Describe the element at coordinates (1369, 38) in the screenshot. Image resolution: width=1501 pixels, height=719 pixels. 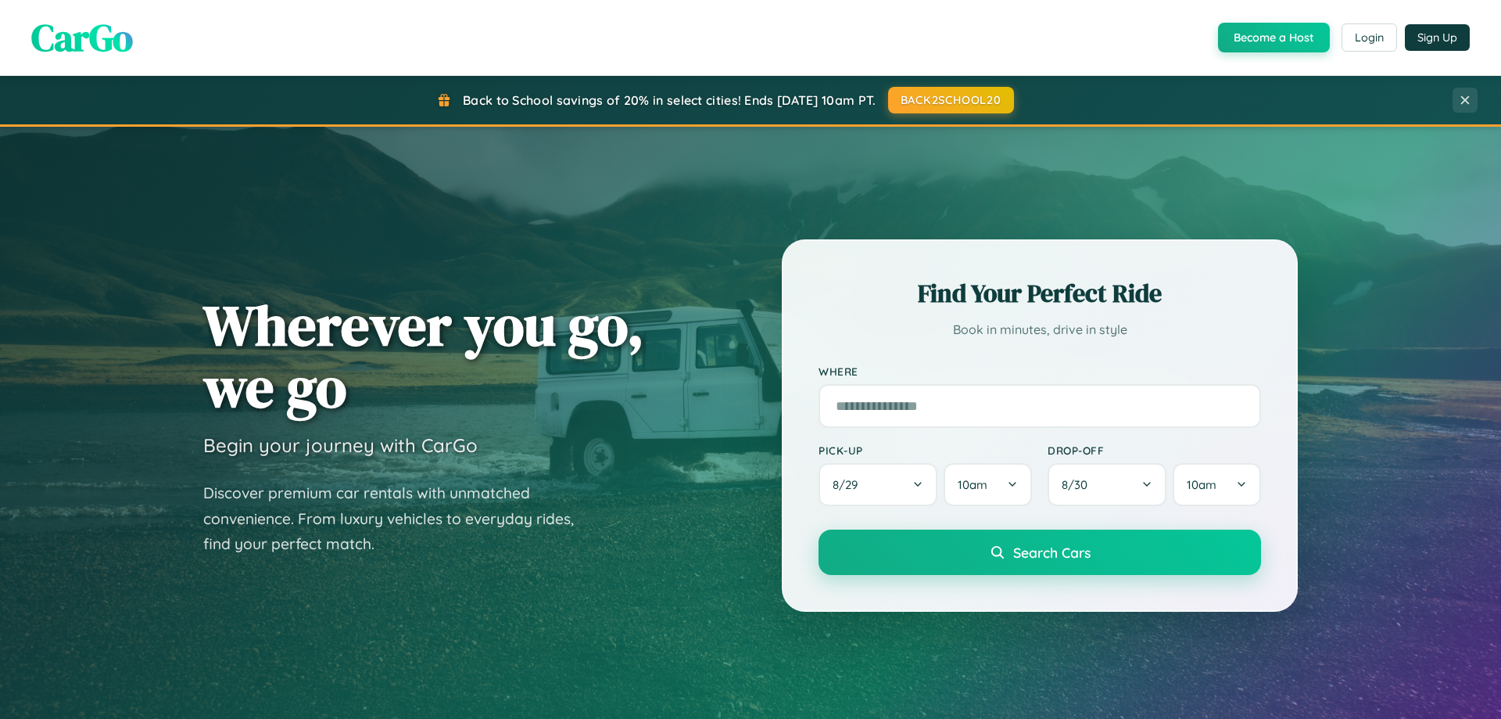
I see `button: Login` at that location.